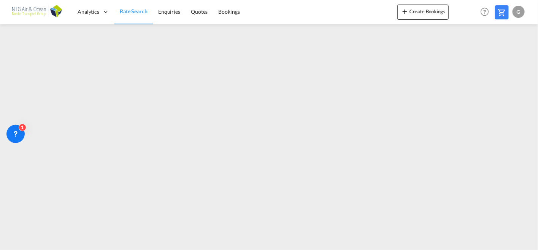  Describe the element at coordinates (518, 12) in the screenshot. I see `div: G` at that location.